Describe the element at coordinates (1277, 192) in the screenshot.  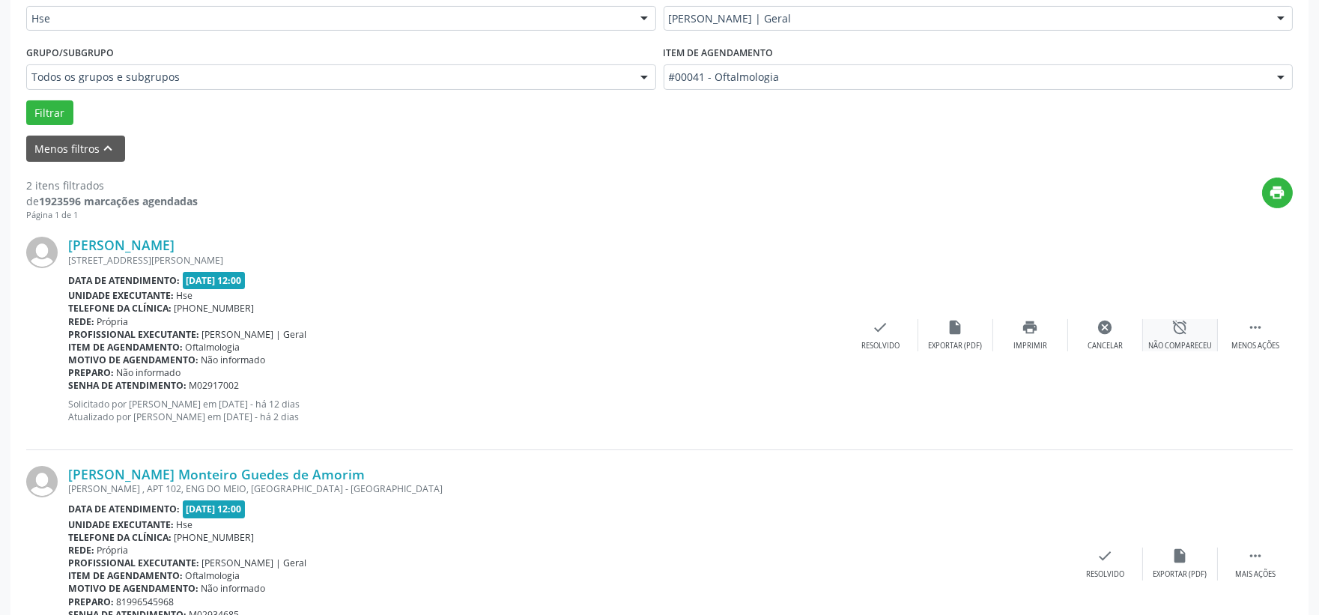
I see `button: print` at that location.